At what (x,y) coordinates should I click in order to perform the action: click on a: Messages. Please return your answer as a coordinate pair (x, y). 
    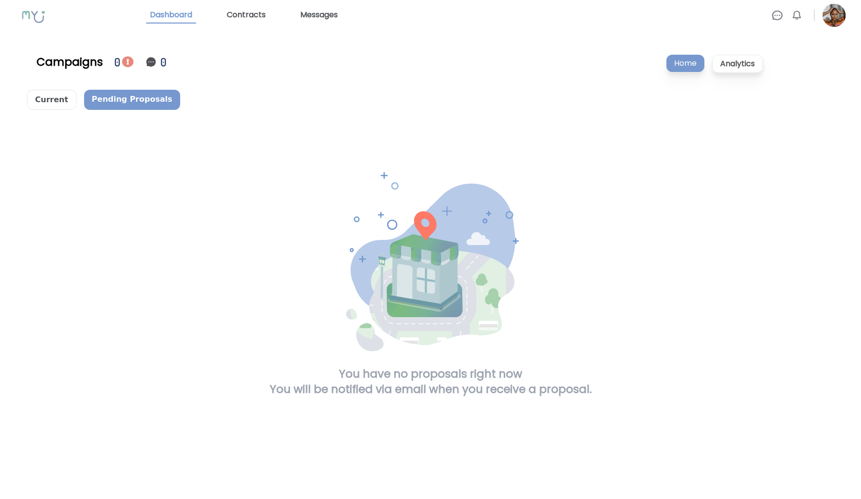
    Looking at the image, I should click on (319, 15).